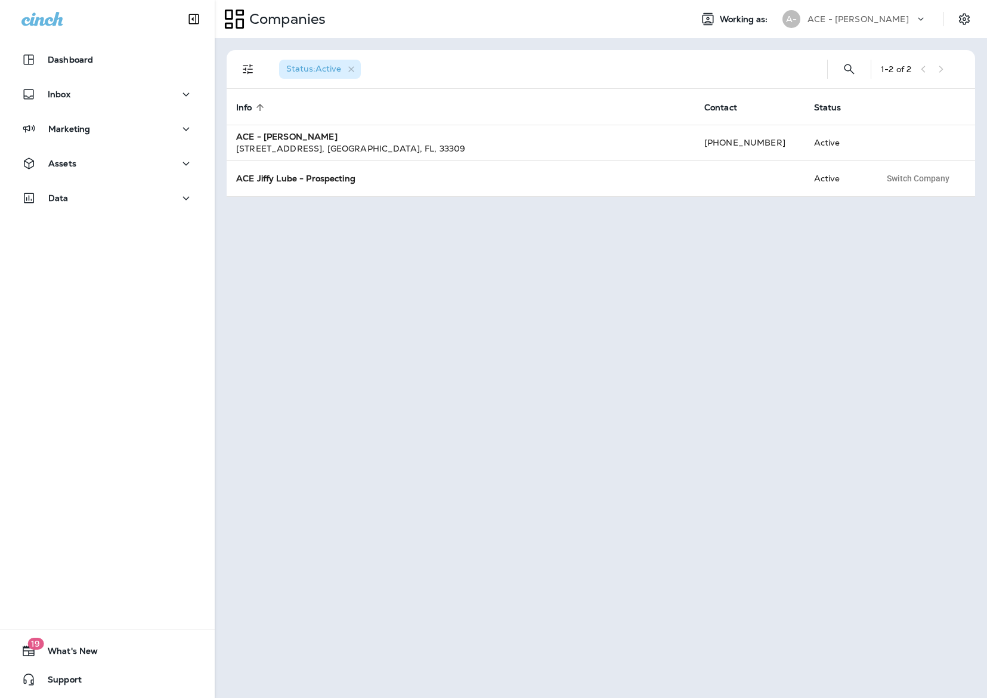 The image size is (987, 698). I want to click on button: 19What's New, so click(107, 651).